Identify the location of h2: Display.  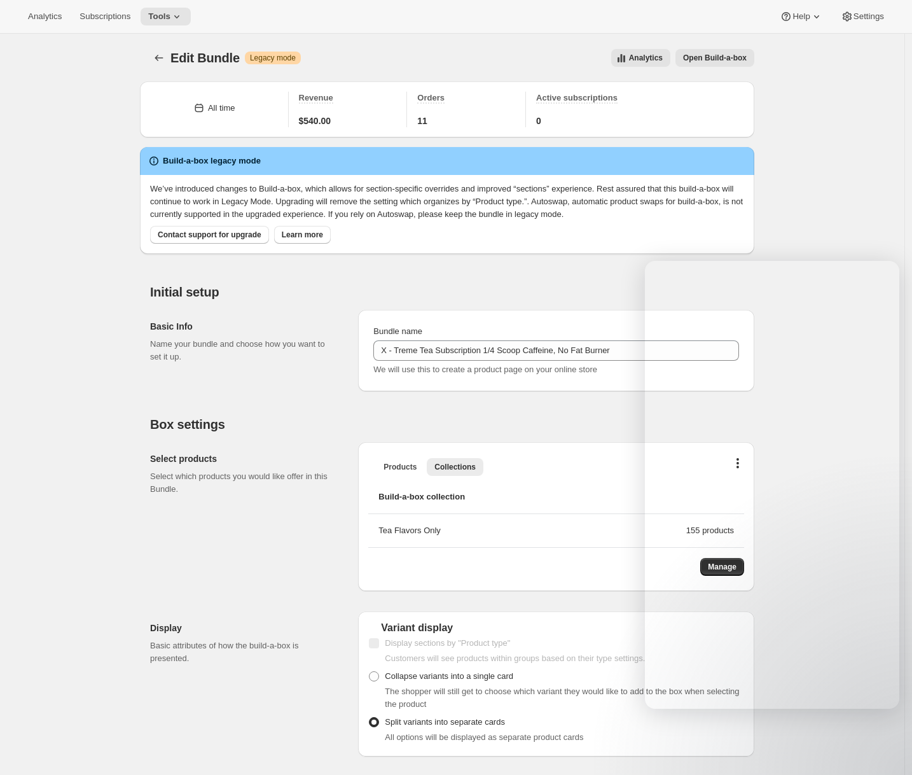
(244, 628).